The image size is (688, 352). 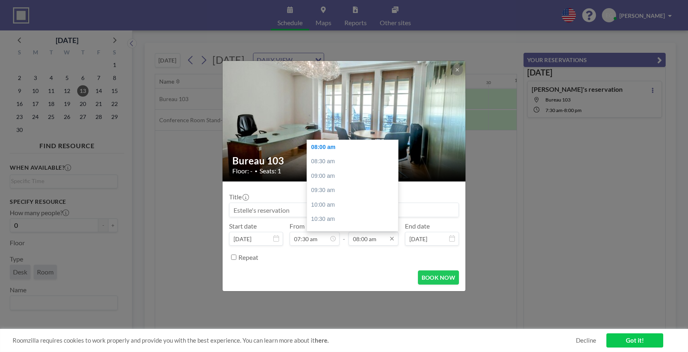 What do you see at coordinates (355, 147) in the screenshot?
I see `div: 08:00 am` at bounding box center [355, 147].